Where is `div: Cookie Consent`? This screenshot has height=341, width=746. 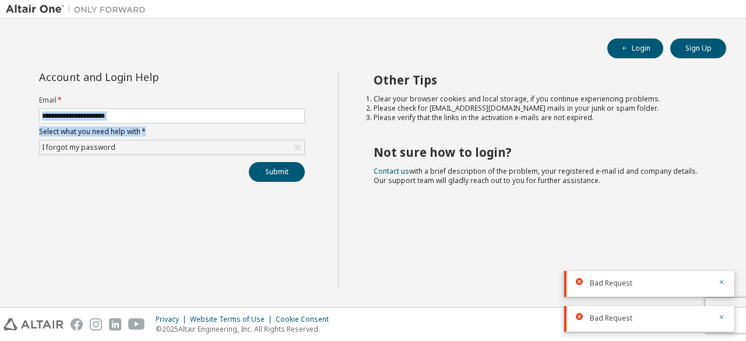 div: Cookie Consent is located at coordinates (305, 319).